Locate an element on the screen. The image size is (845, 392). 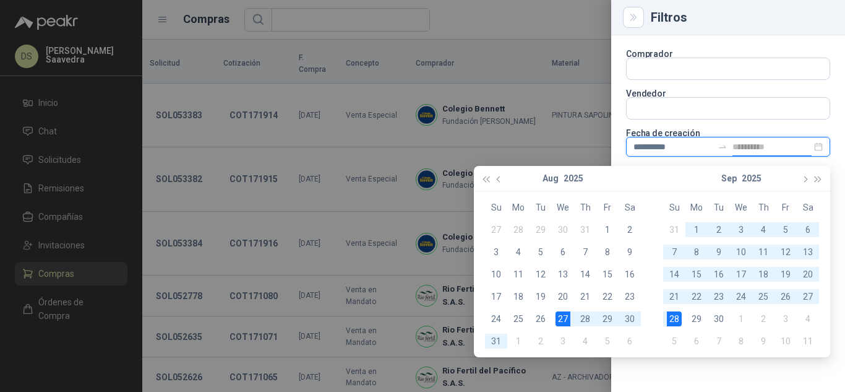
td: 2025-08-15 is located at coordinates (607, 274).